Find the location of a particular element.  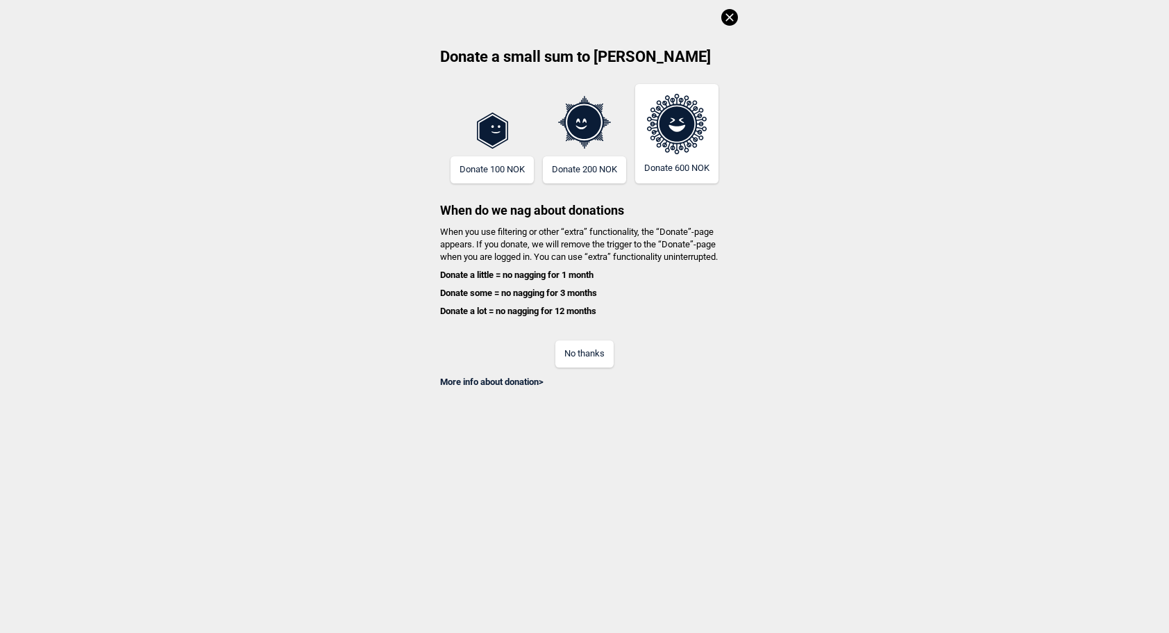

h4: When you use filtering or other “extra” functionality, the “Donate”-page appears. If you donate, ... is located at coordinates (585, 271).